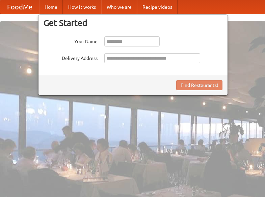 Image resolution: width=265 pixels, height=197 pixels. What do you see at coordinates (157, 7) in the screenshot?
I see `a: Recipe videos` at bounding box center [157, 7].